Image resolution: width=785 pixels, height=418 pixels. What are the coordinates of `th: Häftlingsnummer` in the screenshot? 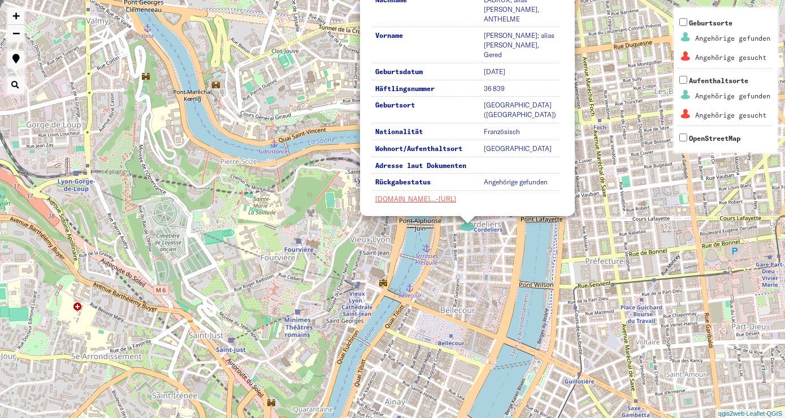 It's located at (426, 89).